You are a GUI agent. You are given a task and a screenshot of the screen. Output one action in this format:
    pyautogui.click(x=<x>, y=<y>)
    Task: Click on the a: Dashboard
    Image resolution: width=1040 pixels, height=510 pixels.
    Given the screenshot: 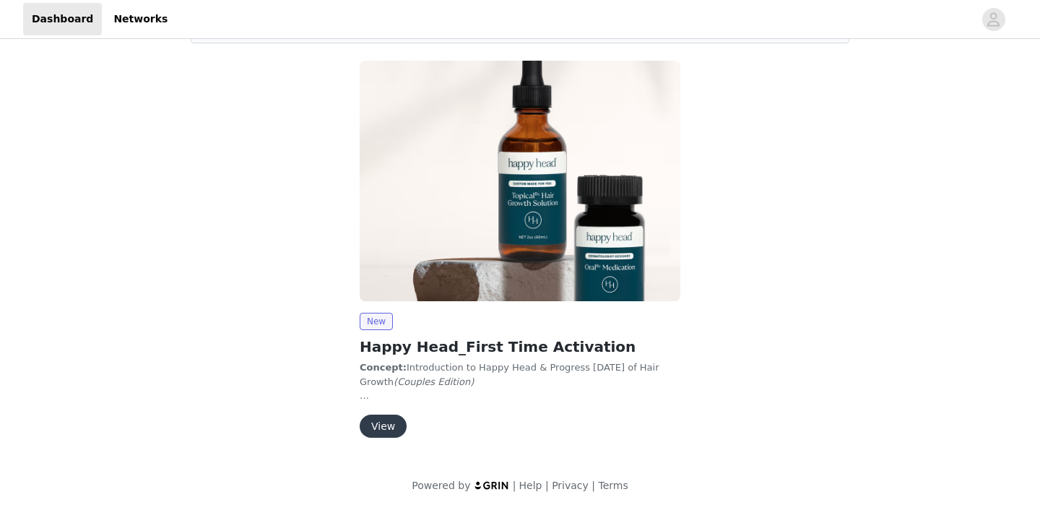 What is the action you would take?
    pyautogui.click(x=62, y=19)
    